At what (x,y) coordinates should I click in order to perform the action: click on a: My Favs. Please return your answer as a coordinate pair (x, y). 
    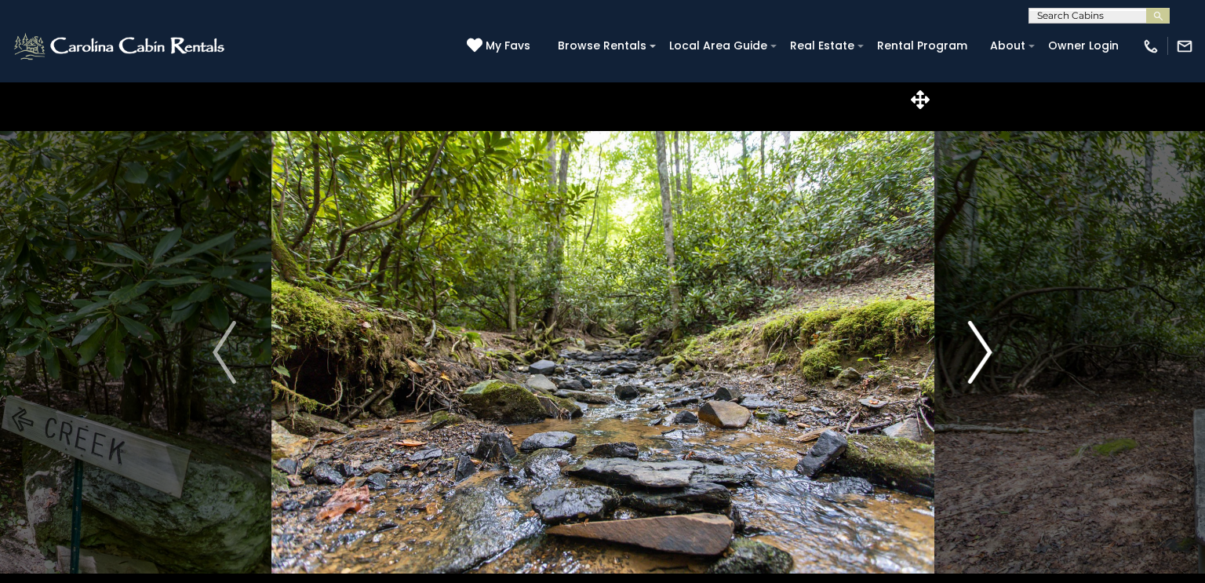
    Looking at the image, I should click on (501, 46).